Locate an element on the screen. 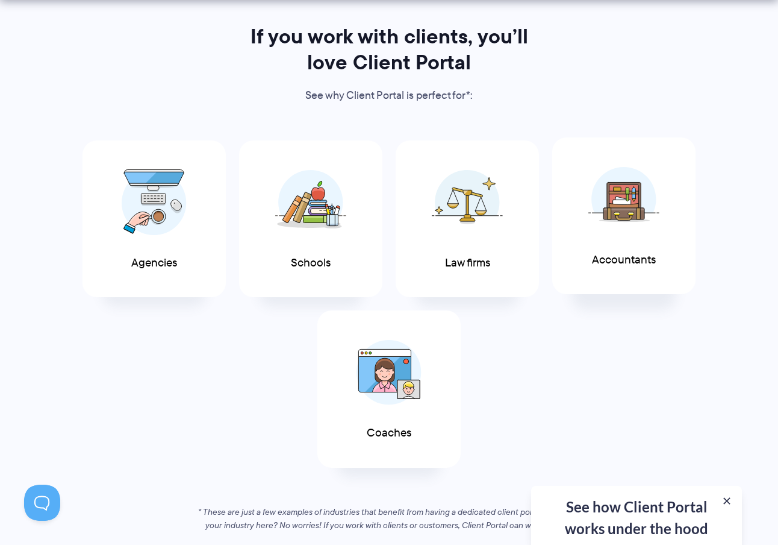  h2: If you work with clients, you’ll love Client Portal is located at coordinates (389, 49).